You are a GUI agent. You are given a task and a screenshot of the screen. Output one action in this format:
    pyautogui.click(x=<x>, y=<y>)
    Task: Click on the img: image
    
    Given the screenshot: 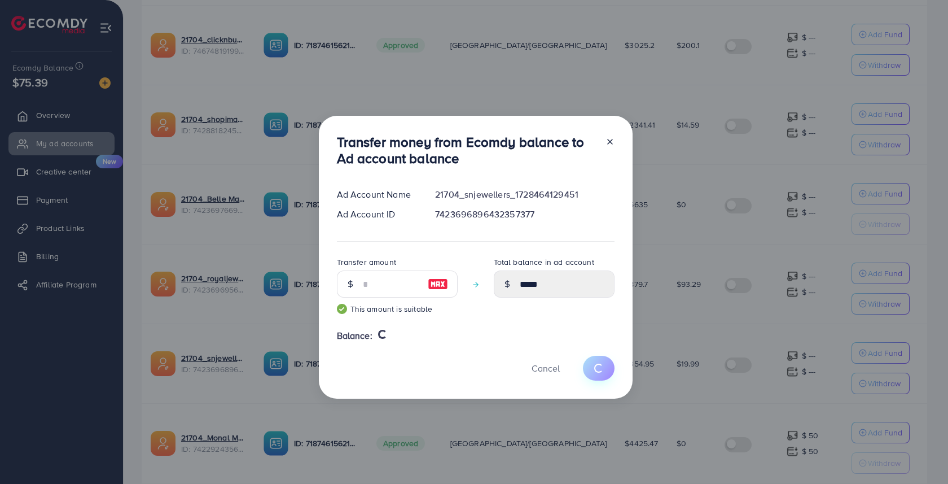 What is the action you would take?
    pyautogui.click(x=438, y=284)
    